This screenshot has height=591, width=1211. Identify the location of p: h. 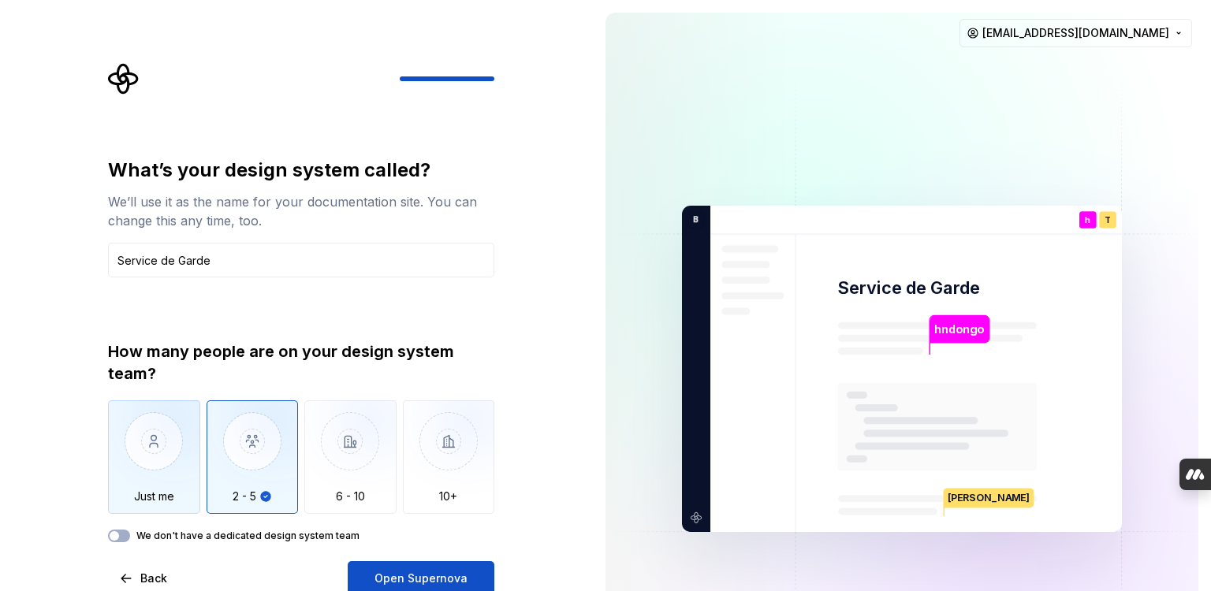
(1087, 220).